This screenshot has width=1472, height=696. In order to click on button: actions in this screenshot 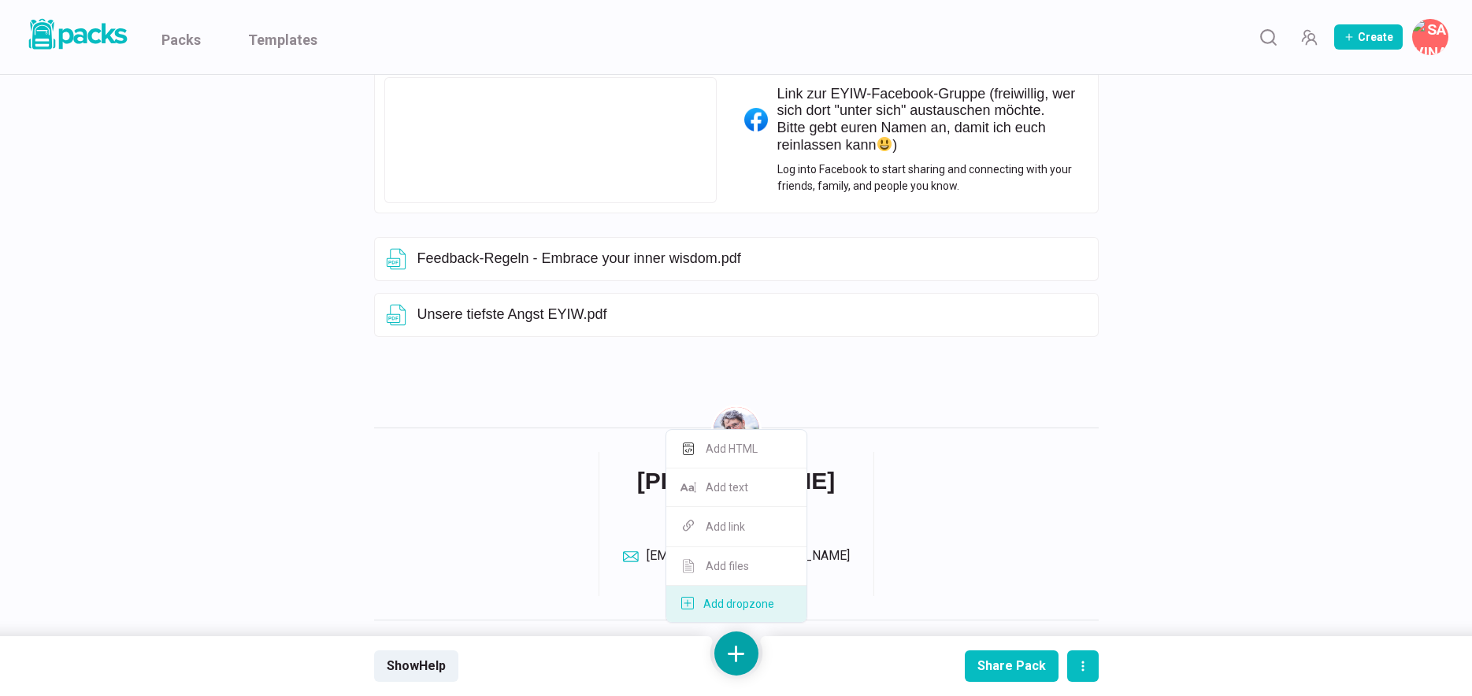, I will do `click(1083, 666)`.